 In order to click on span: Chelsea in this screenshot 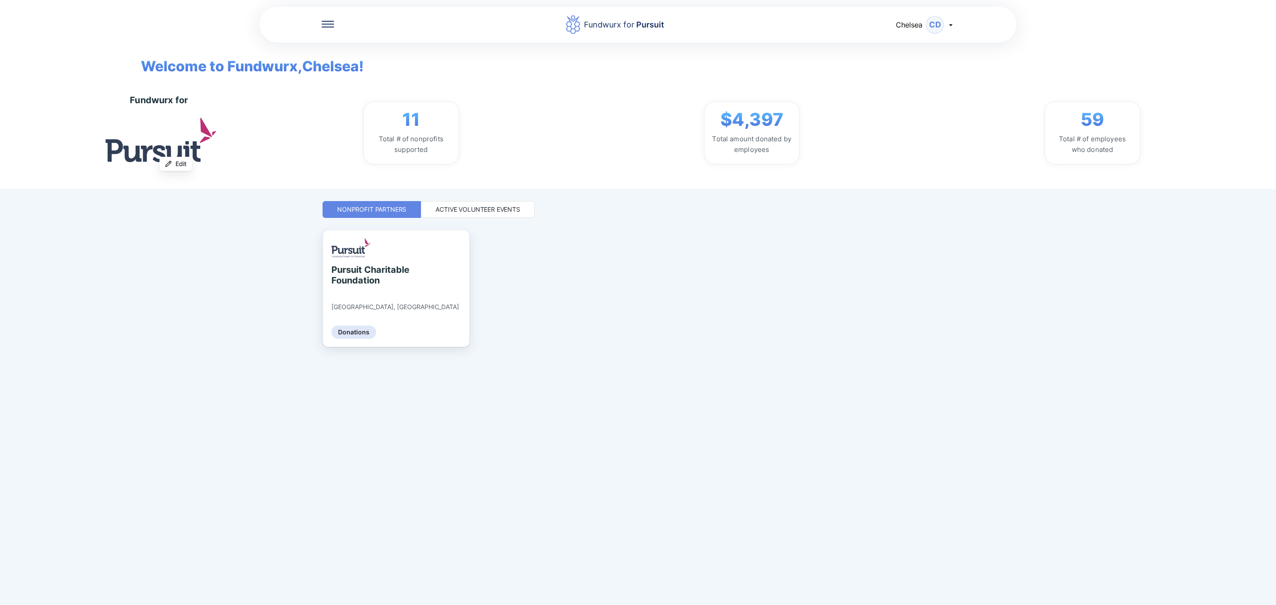, I will do `click(909, 25)`.